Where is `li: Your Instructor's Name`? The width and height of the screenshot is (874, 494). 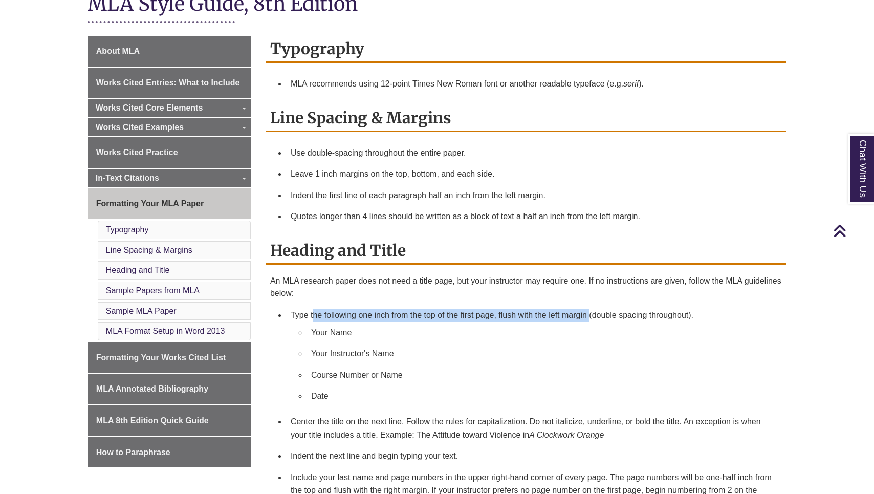
li: Your Instructor's Name is located at coordinates (542, 353).